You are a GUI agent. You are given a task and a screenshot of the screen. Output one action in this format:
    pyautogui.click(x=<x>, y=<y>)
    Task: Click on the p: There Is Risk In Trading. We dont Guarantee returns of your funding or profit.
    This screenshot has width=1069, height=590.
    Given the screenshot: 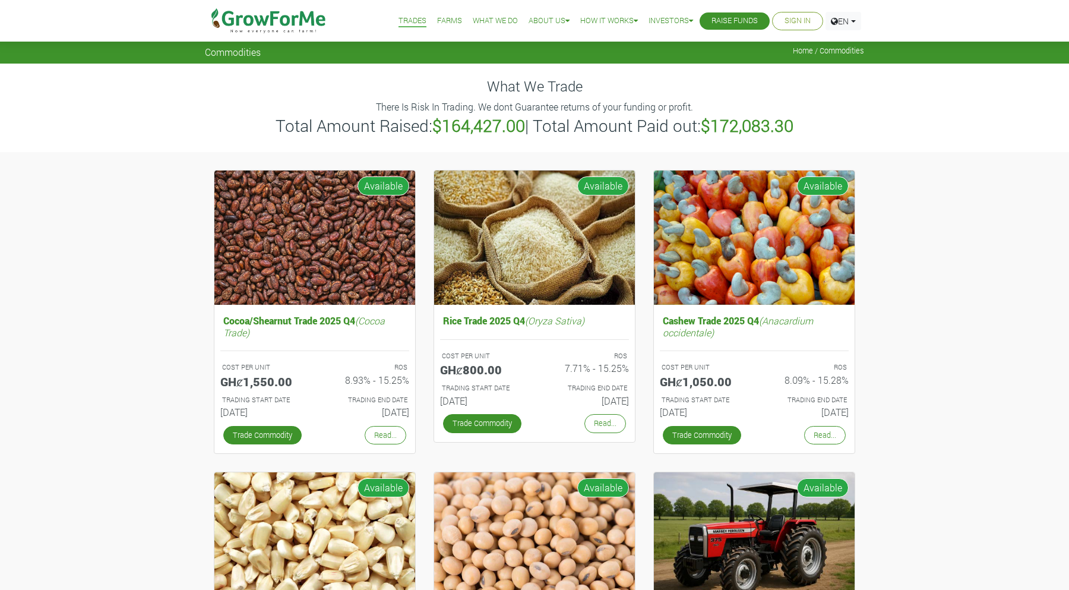 What is the action you would take?
    pyautogui.click(x=534, y=107)
    